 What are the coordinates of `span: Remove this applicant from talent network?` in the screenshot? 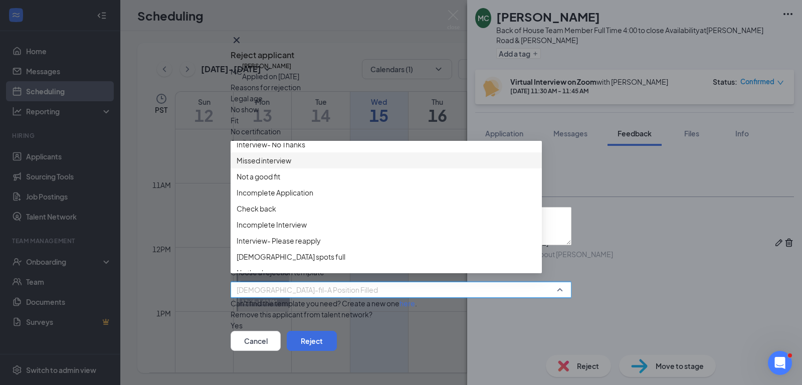 It's located at (301, 314).